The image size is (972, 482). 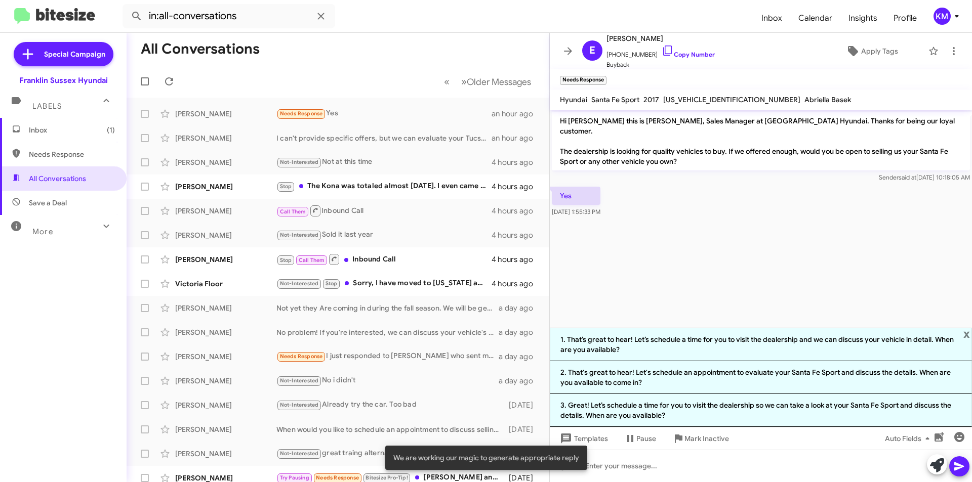 What do you see at coordinates (909, 439) in the screenshot?
I see `span: Auto Fields` at bounding box center [909, 439].